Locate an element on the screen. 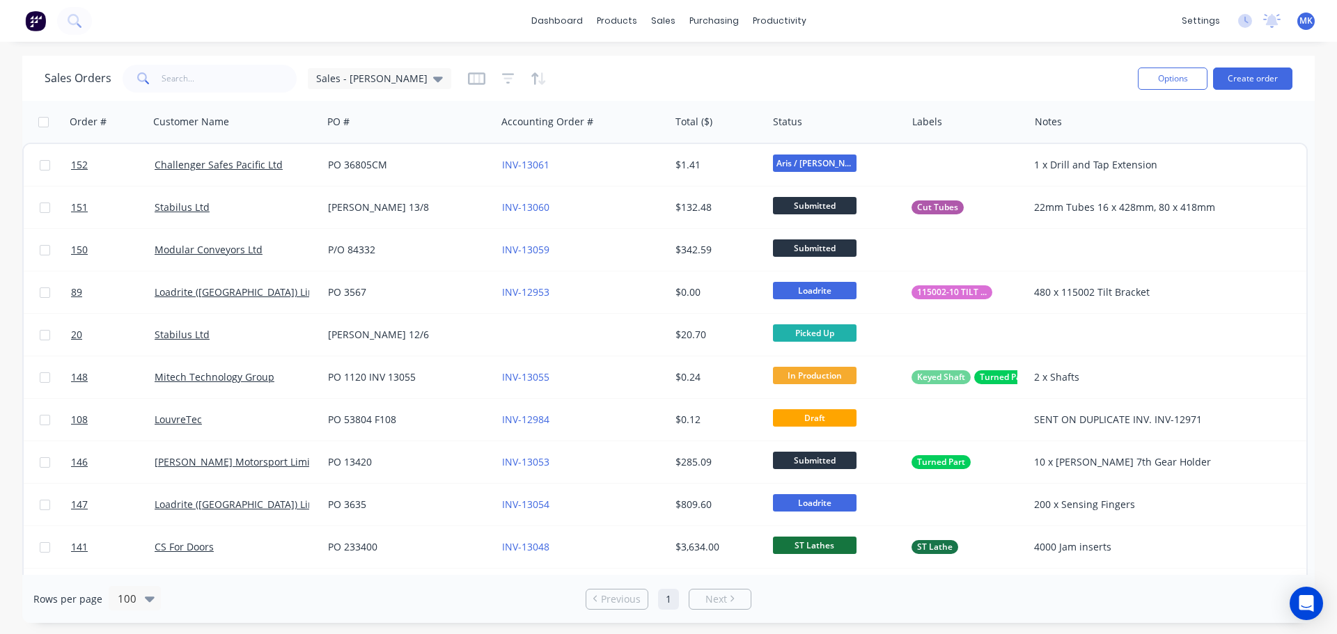  div: 22mm Tubes 16 x 428mm, 80 x 418mm is located at coordinates (1160, 207).